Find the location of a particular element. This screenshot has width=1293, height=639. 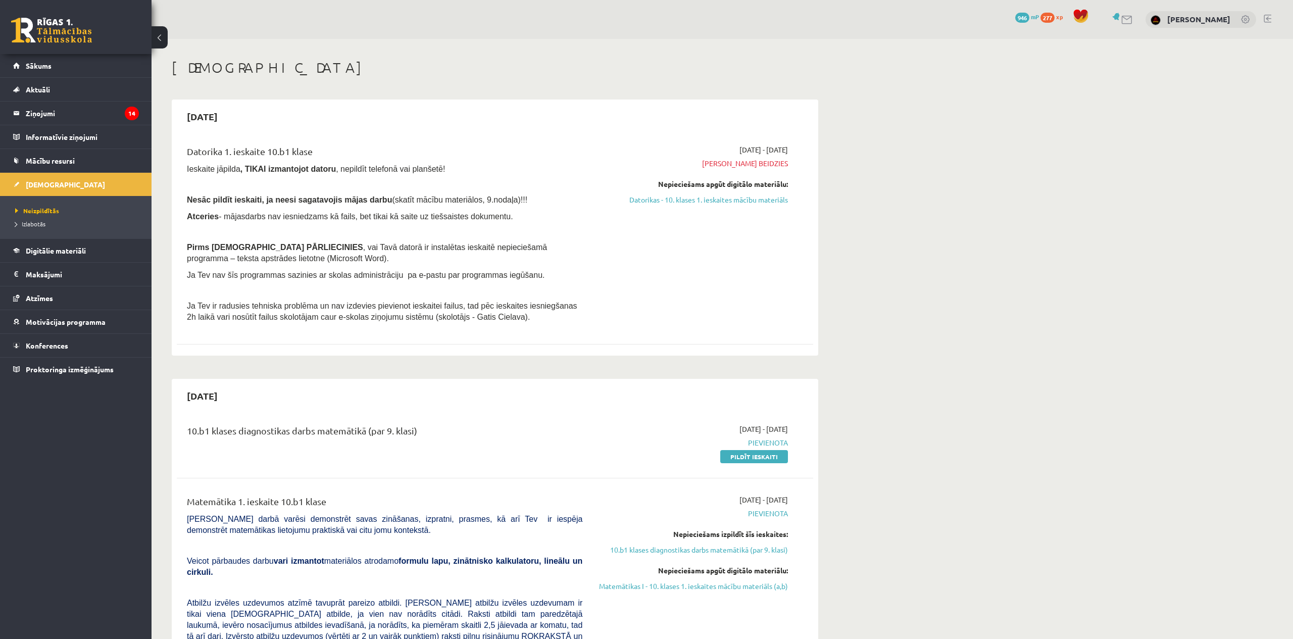

a: Digitālie materiāli is located at coordinates (76, 251).